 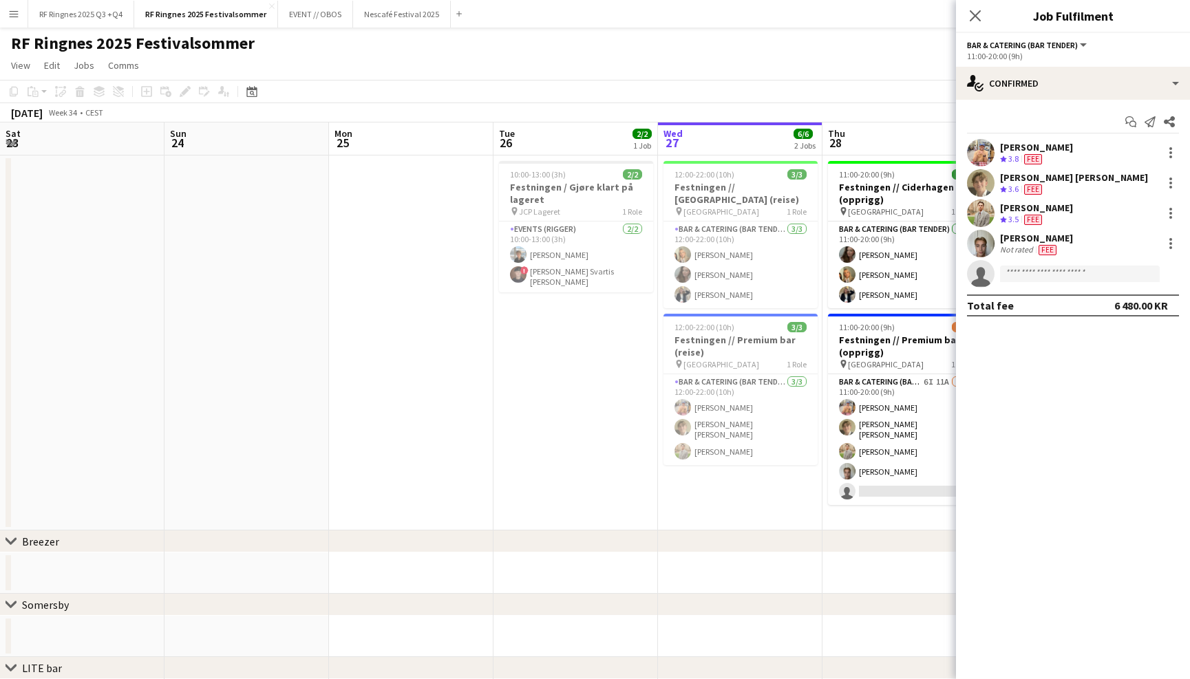 What do you see at coordinates (81, 14) in the screenshot?
I see `button: RF Ringnes 2025 Q3 +Q4` at bounding box center [81, 14].